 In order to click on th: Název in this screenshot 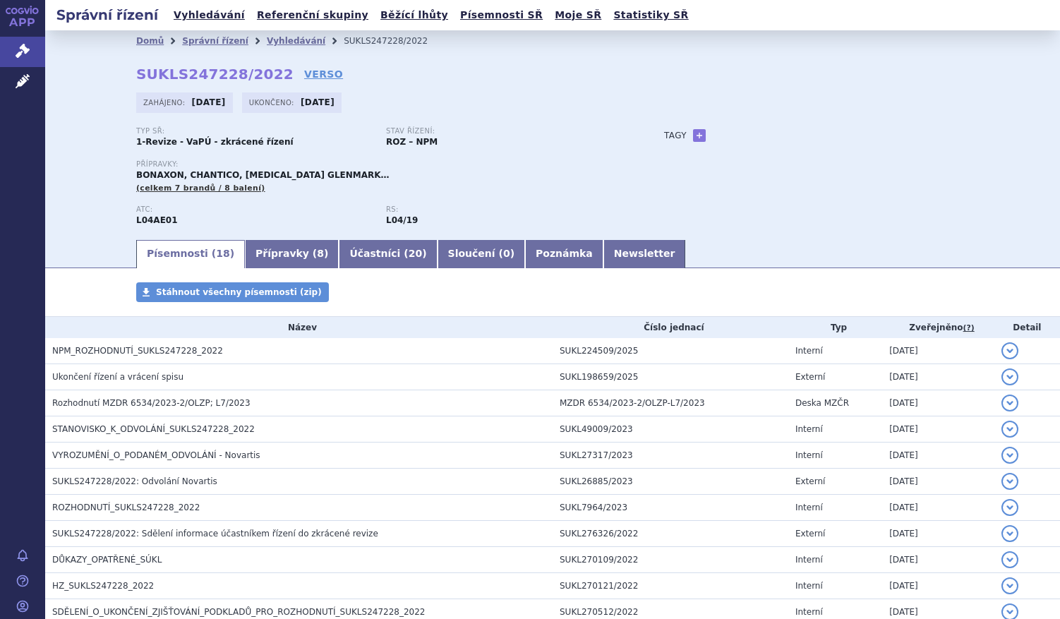, I will do `click(298, 327)`.